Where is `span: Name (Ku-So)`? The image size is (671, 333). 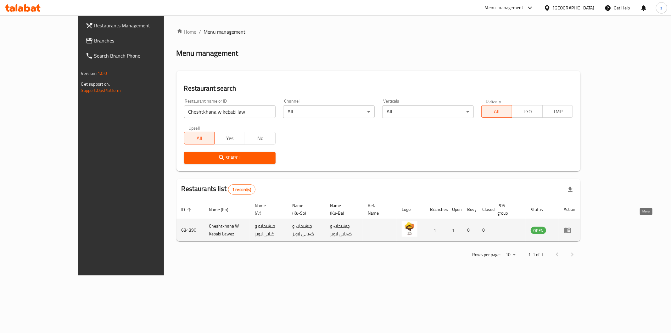
span: Name (Ku-So) is located at coordinates (305, 209).